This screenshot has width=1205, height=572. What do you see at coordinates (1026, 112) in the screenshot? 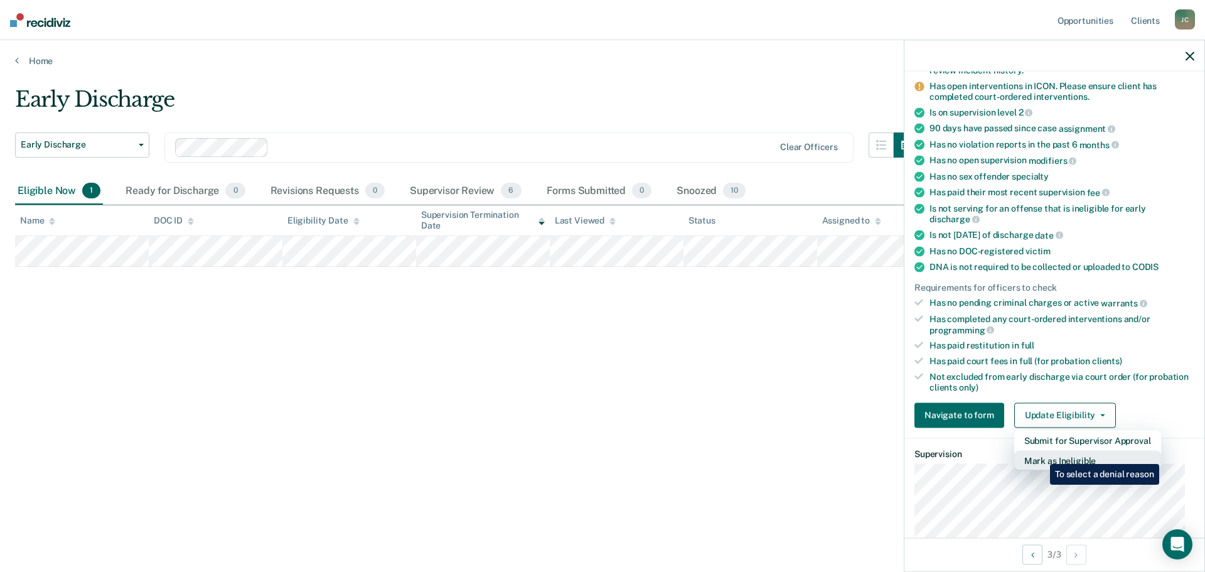
I see `span: 2` at bounding box center [1026, 112].